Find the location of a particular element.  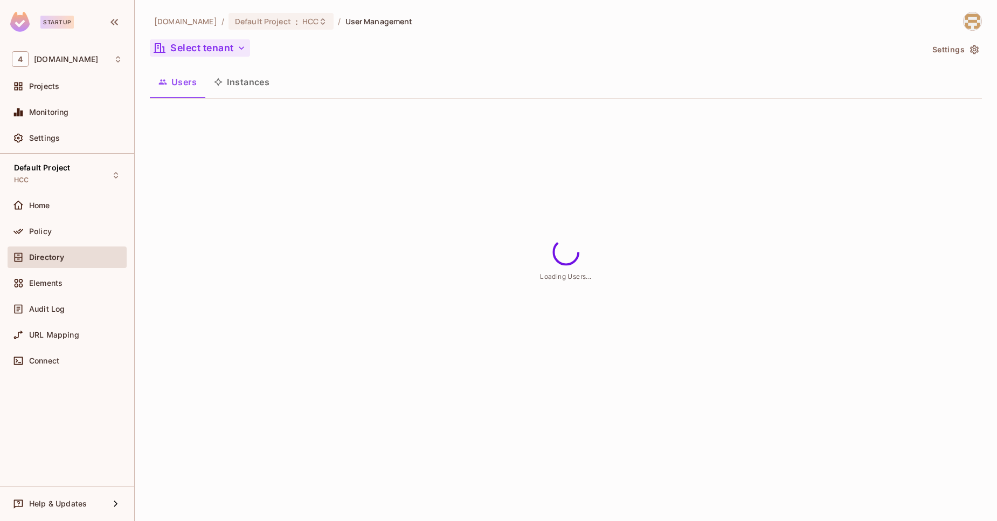

img: ali.sheikh@46labs.com is located at coordinates (972, 21).